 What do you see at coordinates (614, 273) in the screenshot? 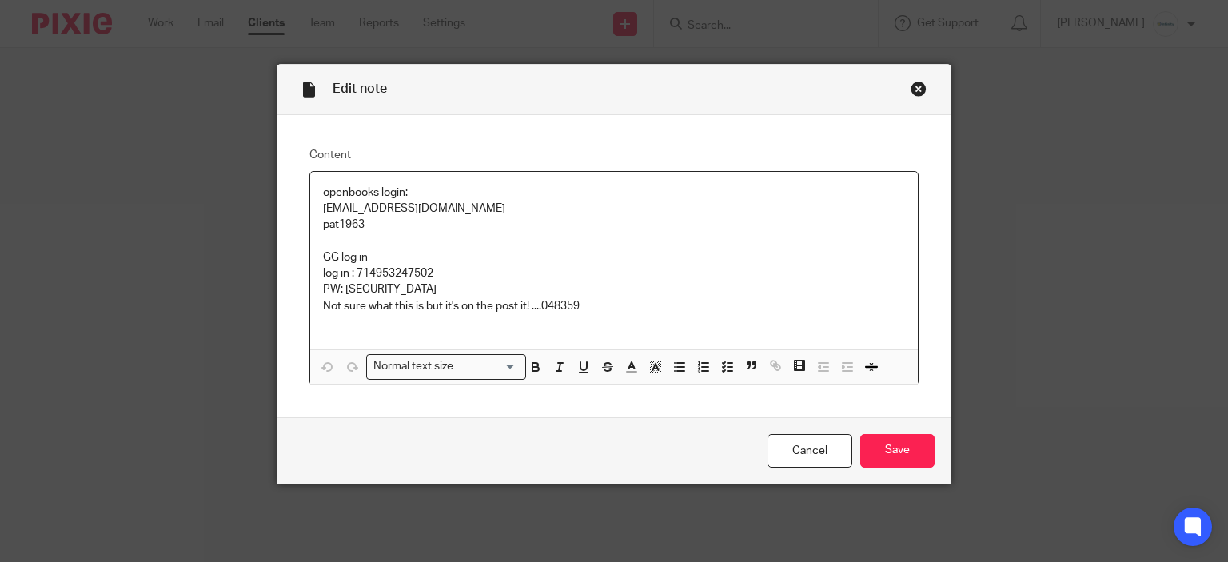
I see `p: log in : 714953247502` at bounding box center [614, 273].